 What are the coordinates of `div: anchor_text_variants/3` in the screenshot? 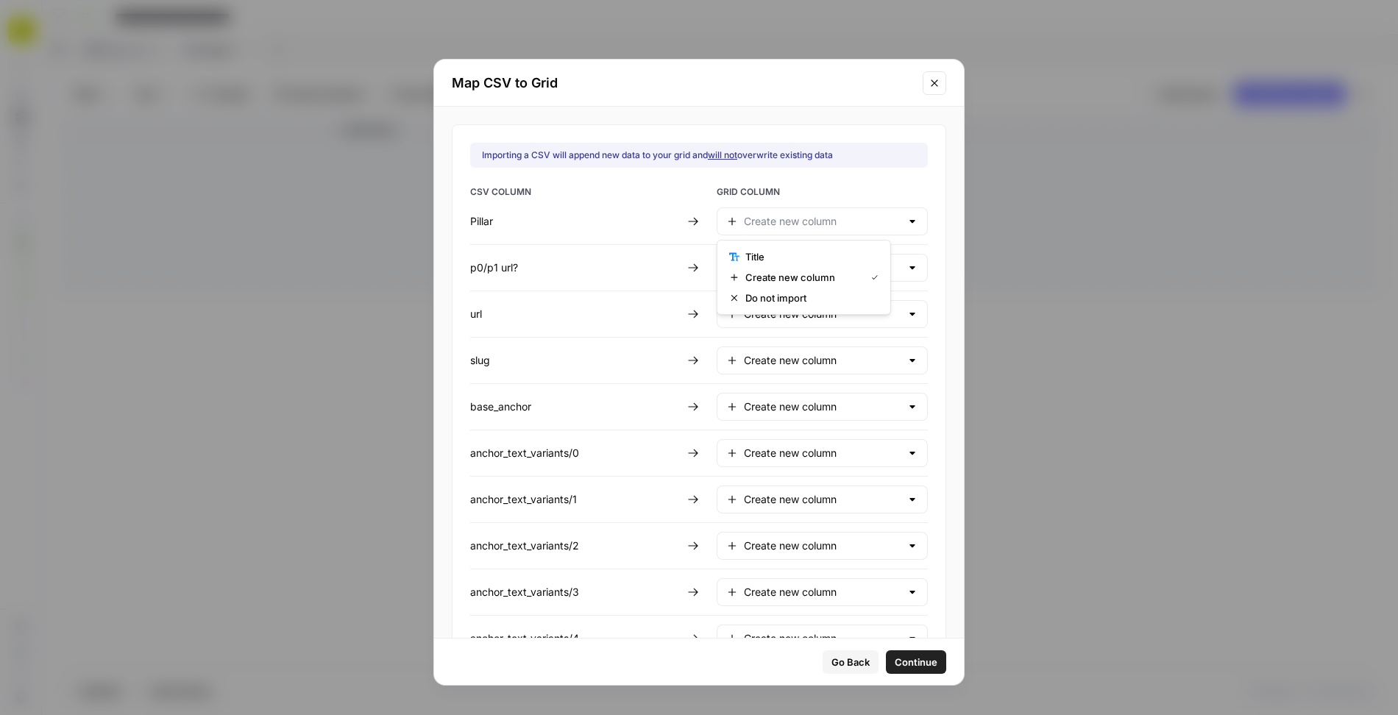 It's located at (575, 592).